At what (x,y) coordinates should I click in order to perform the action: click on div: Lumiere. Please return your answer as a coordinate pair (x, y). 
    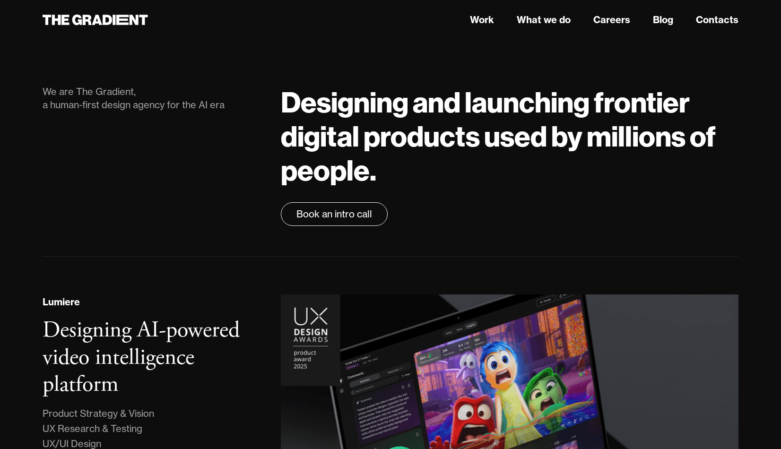
    Looking at the image, I should click on (61, 302).